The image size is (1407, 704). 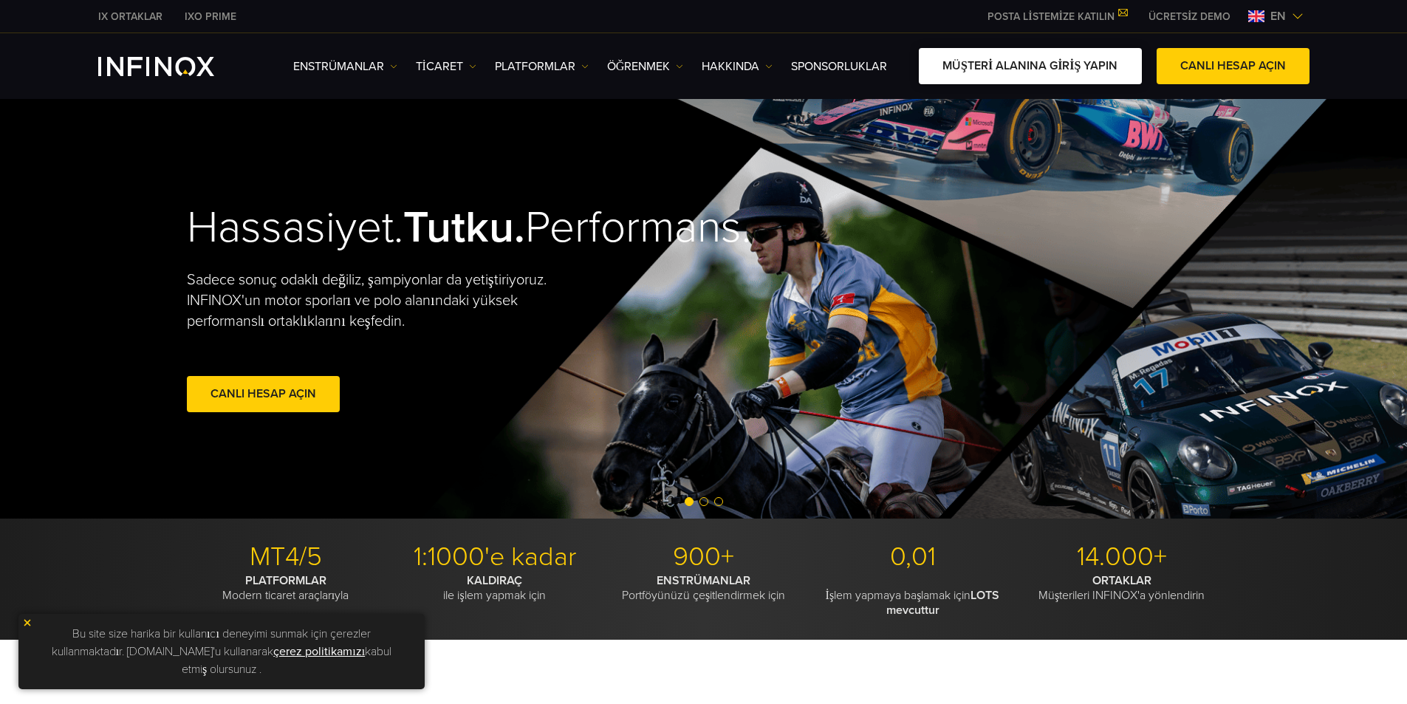 I want to click on font: Sadece sonuç odaklı değiliz, şampiyonlar da yetiştiriyoruz. INFINOX'un motor sporları ve polo ala..., so click(x=366, y=301).